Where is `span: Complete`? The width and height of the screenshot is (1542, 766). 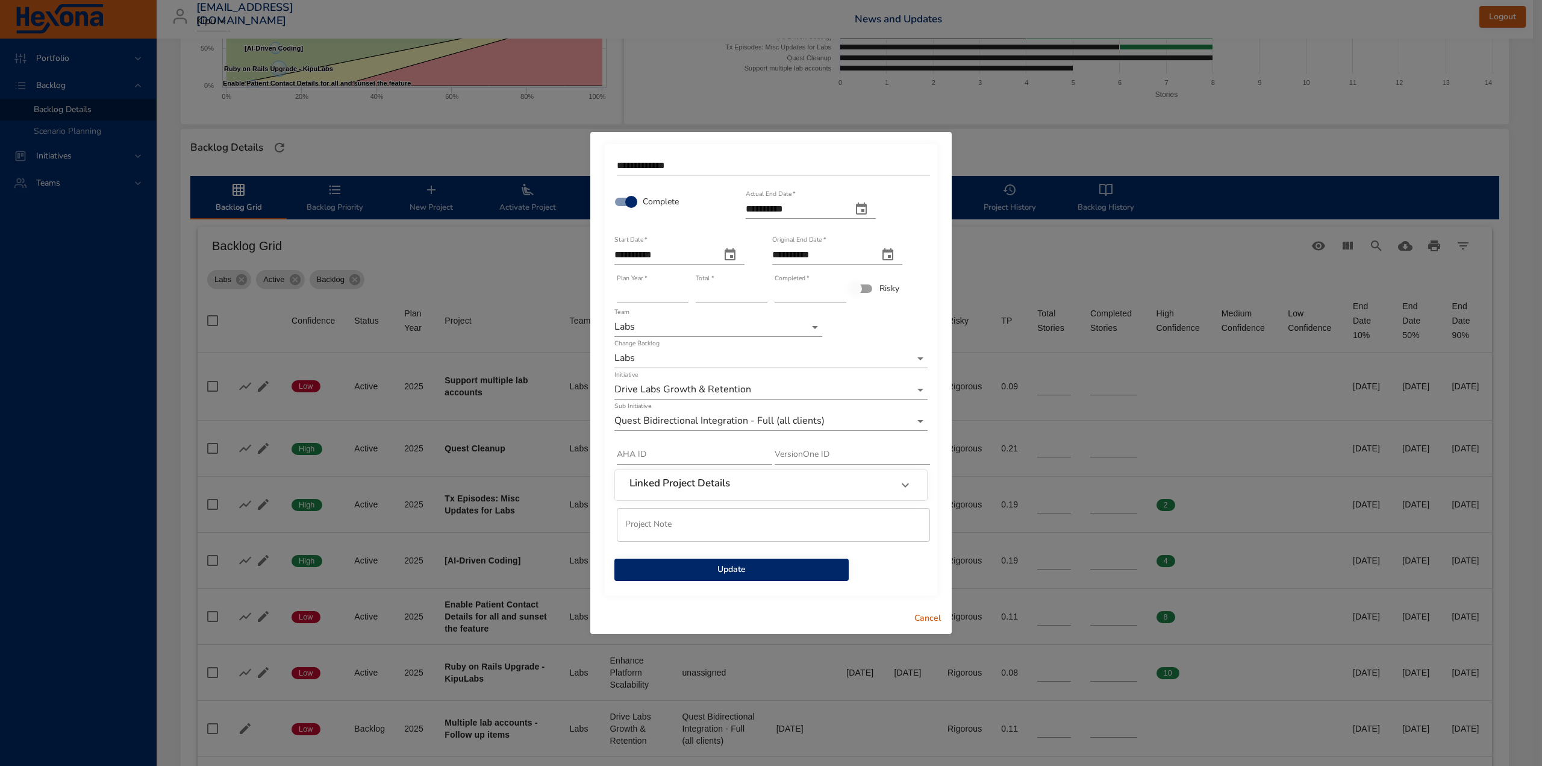 span: Complete is located at coordinates (661, 201).